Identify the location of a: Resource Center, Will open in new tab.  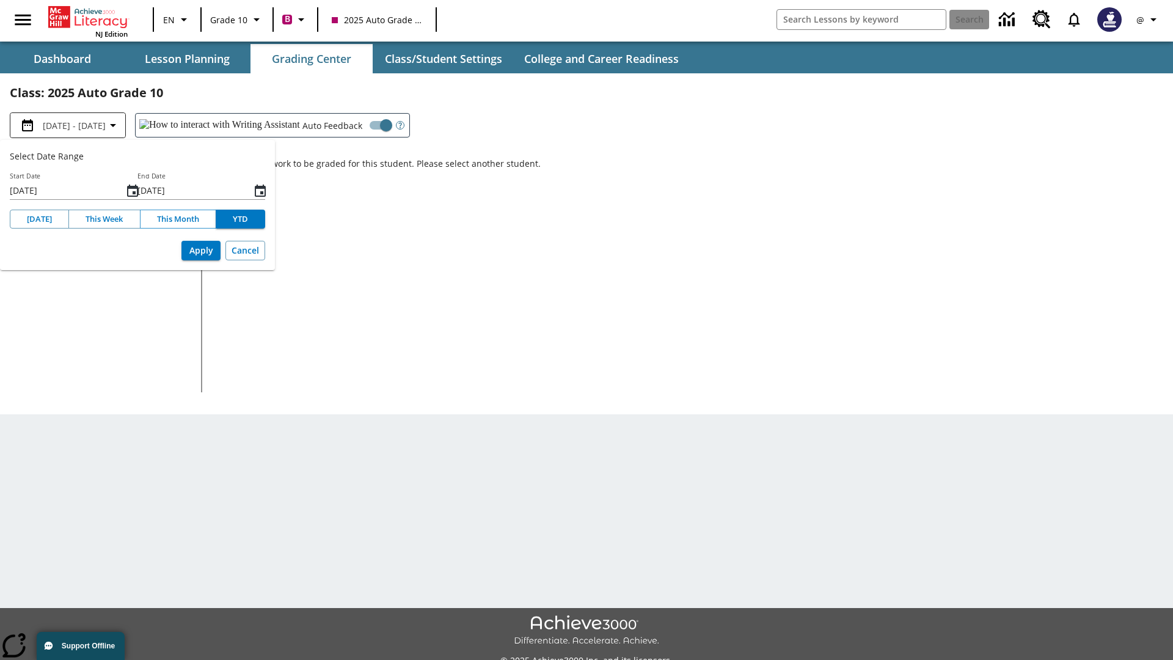
(1041, 20).